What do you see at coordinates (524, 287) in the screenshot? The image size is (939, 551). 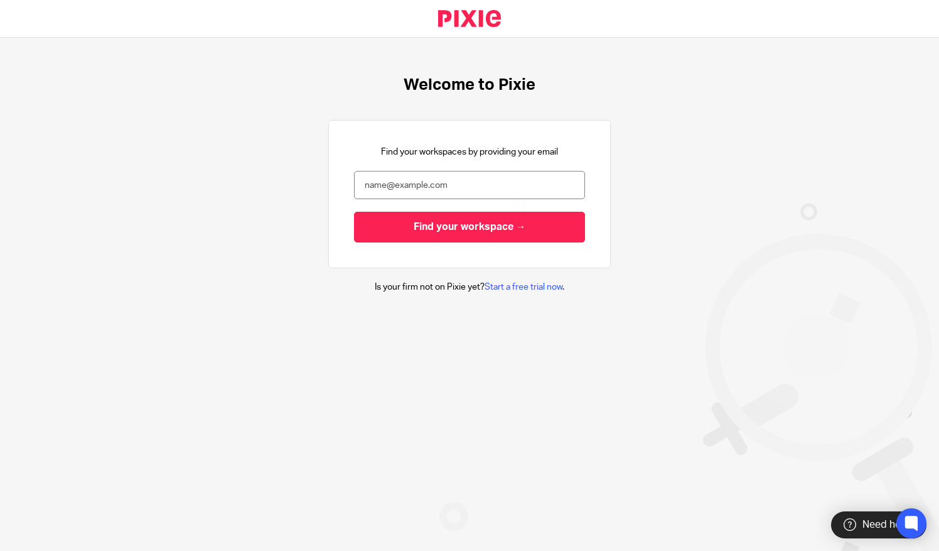 I see `a: Start a free trial now` at bounding box center [524, 287].